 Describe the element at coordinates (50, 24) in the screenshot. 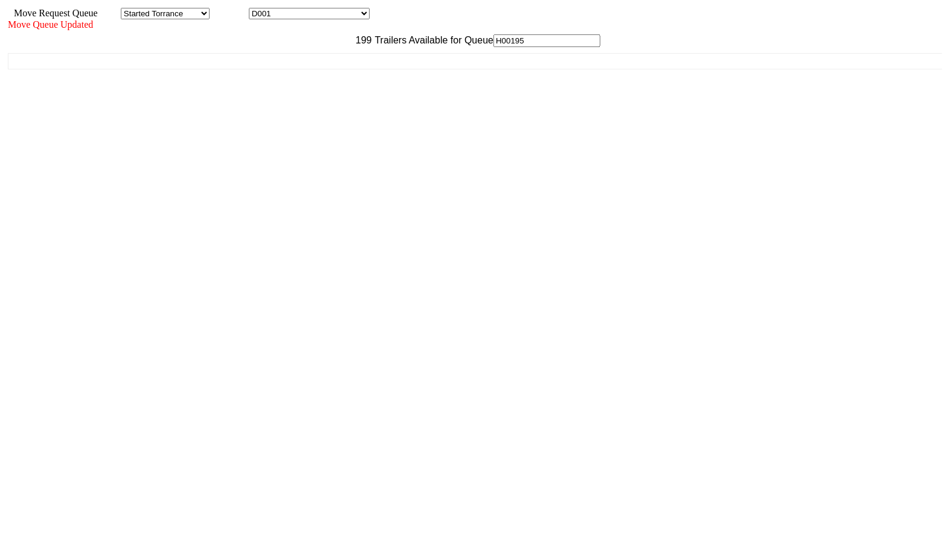

I see `span: Move Queue Updated` at that location.